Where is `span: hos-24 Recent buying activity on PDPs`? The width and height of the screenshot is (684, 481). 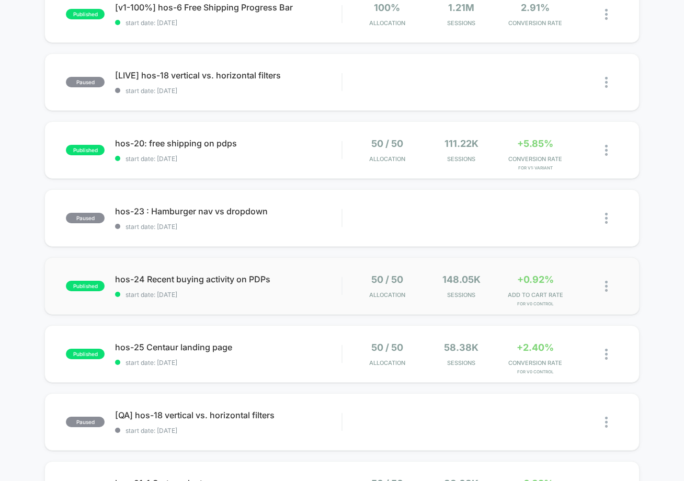 span: hos-24 Recent buying activity on PDPs is located at coordinates (228, 279).